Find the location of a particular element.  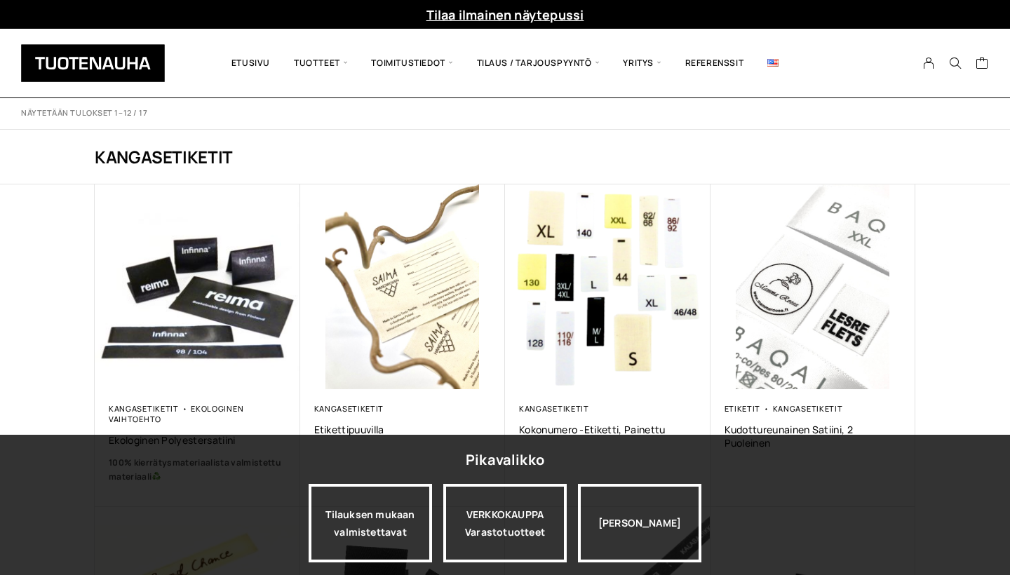

span: Kudottureunainen satiini, 2 puoleinen is located at coordinates (813, 436).